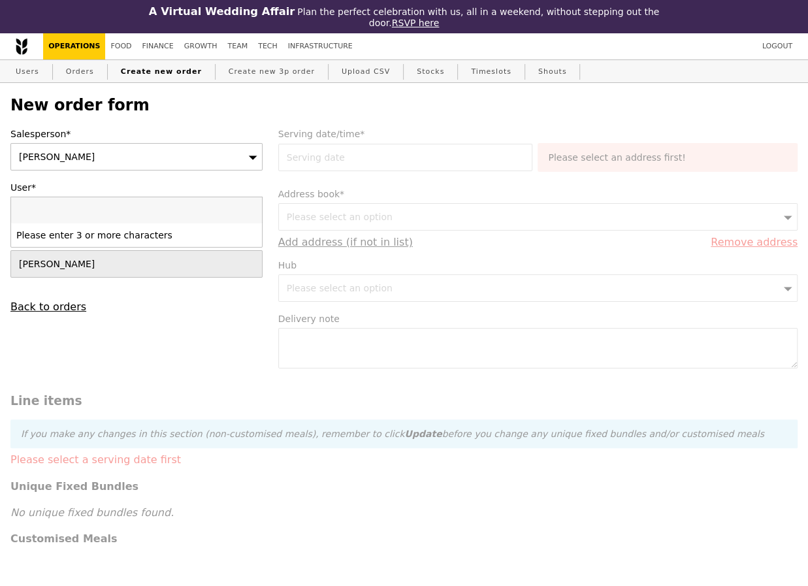  I want to click on a: Operations, so click(74, 46).